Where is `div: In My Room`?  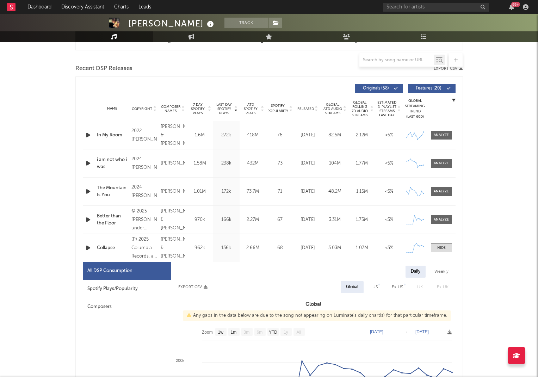 div: In My Room is located at coordinates (112, 135).